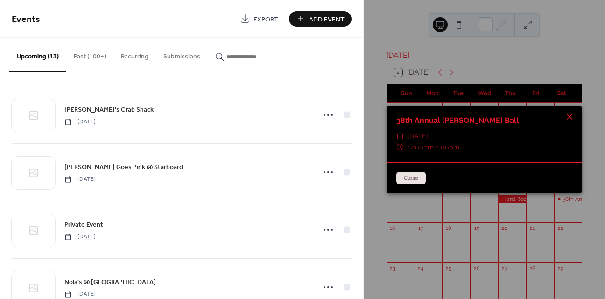  What do you see at coordinates (320, 19) in the screenshot?
I see `button: Add Event` at bounding box center [320, 19].